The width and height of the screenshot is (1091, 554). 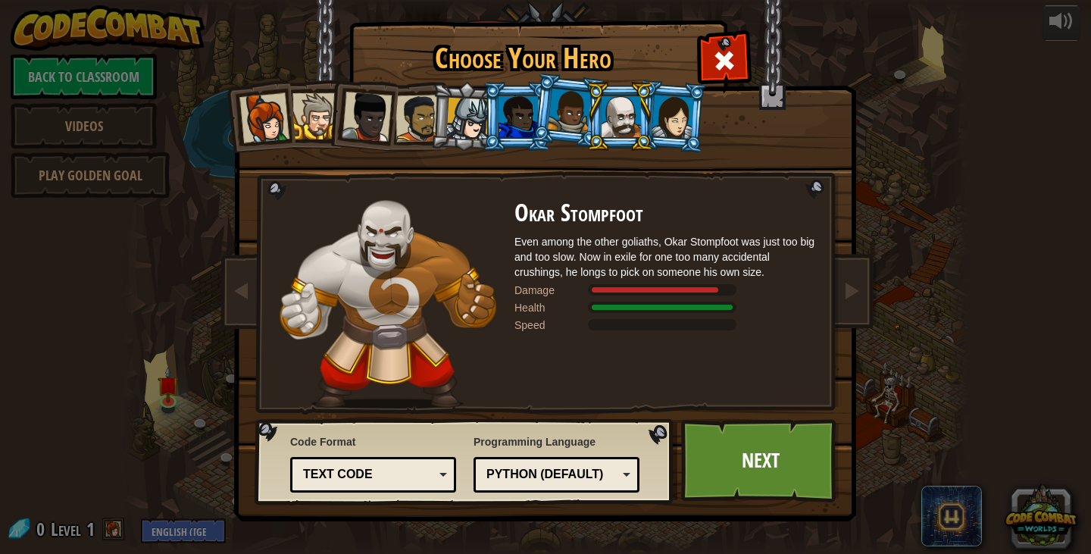 I want to click on li: Alejandro the Duelist, so click(x=414, y=116).